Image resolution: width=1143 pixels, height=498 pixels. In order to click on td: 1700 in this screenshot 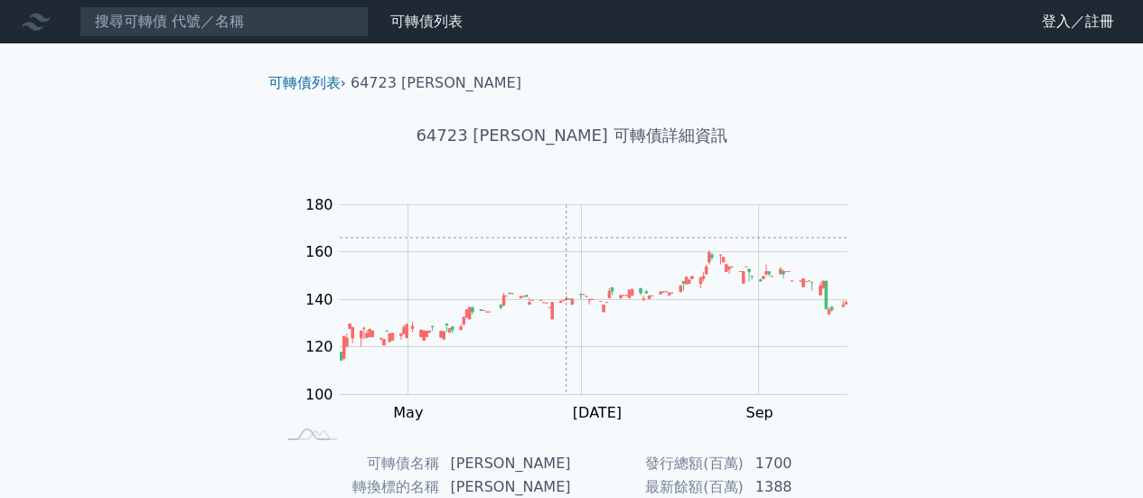, I will do `click(806, 464)`.